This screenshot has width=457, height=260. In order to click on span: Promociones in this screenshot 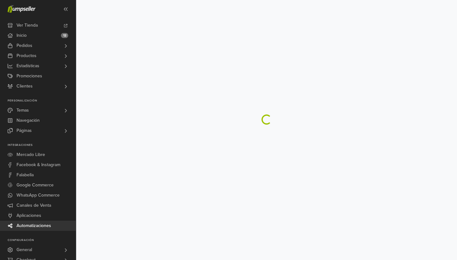, I will do `click(29, 76)`.